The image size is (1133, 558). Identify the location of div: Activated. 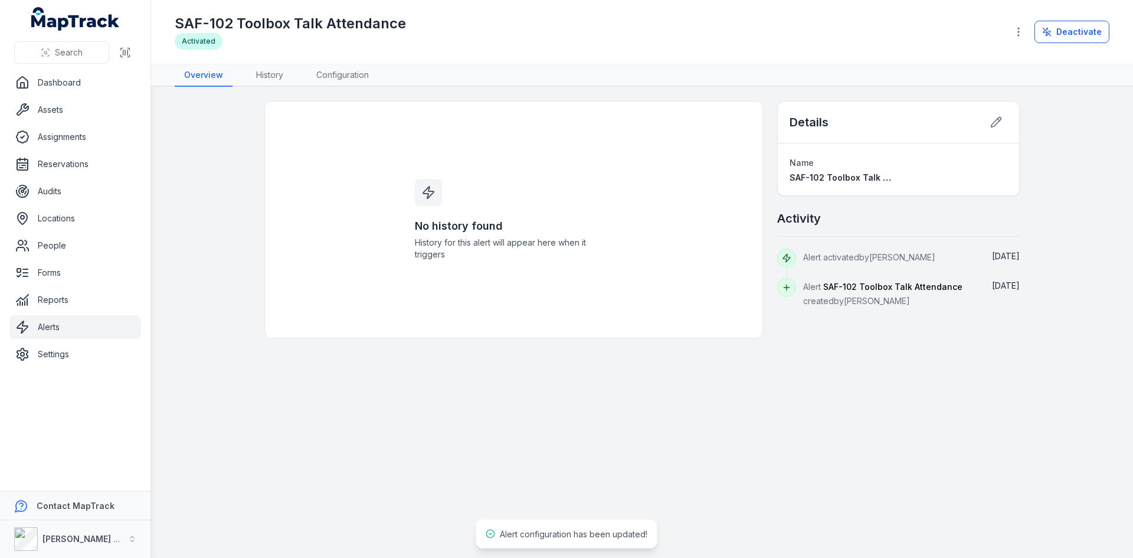
(198, 41).